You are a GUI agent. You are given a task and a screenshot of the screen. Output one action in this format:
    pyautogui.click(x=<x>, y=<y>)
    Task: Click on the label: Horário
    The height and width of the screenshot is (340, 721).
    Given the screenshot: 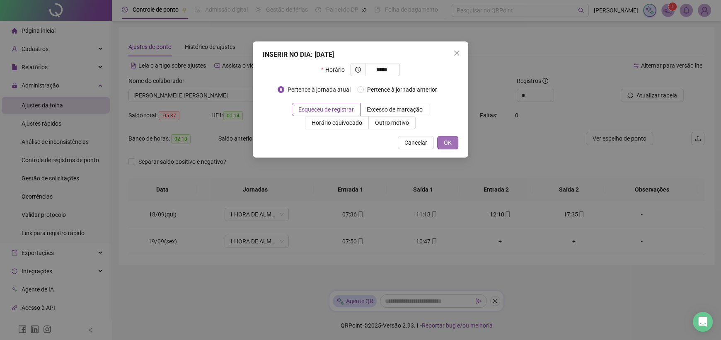 What is the action you would take?
    pyautogui.click(x=335, y=70)
    